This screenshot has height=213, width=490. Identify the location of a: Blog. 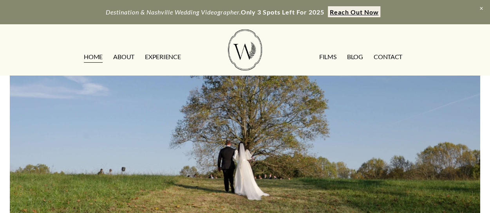
(355, 57).